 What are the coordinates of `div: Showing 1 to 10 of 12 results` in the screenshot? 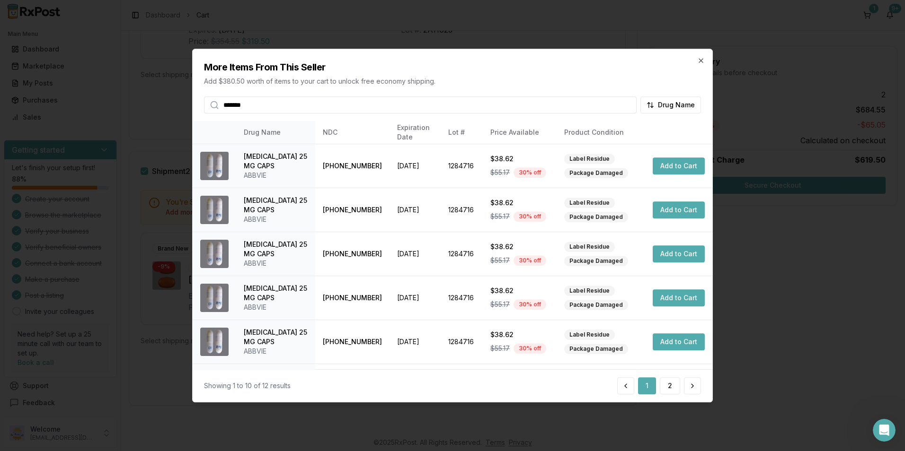 It's located at (247, 386).